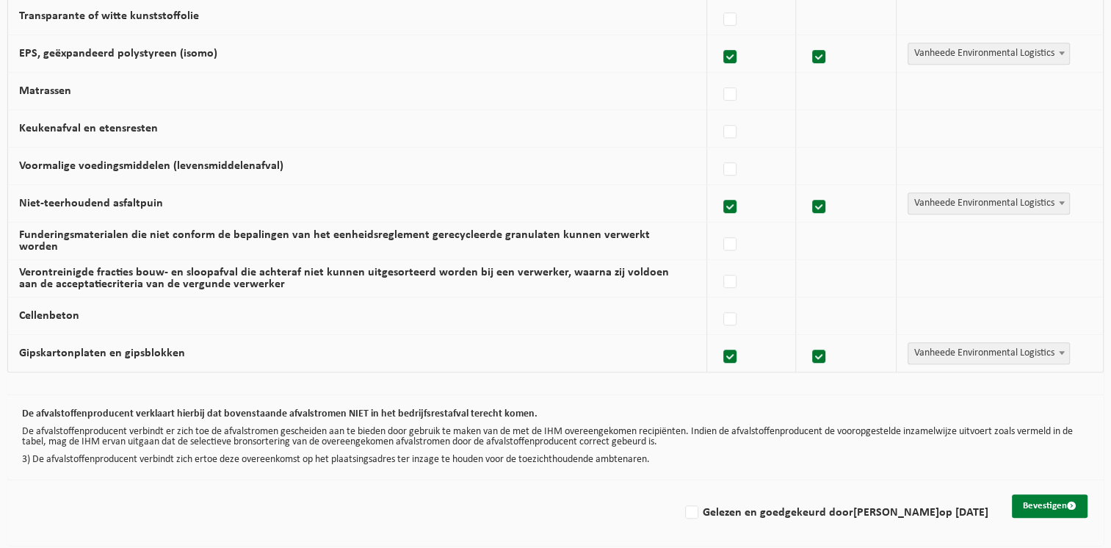 The image size is (1111, 548). What do you see at coordinates (45, 91) in the screenshot?
I see `label: Matrassen` at bounding box center [45, 91].